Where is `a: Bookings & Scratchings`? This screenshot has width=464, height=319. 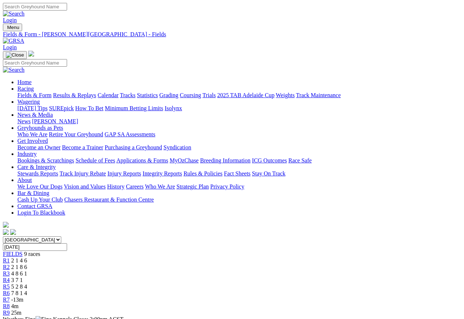
a: Bookings & Scratchings is located at coordinates (46, 160).